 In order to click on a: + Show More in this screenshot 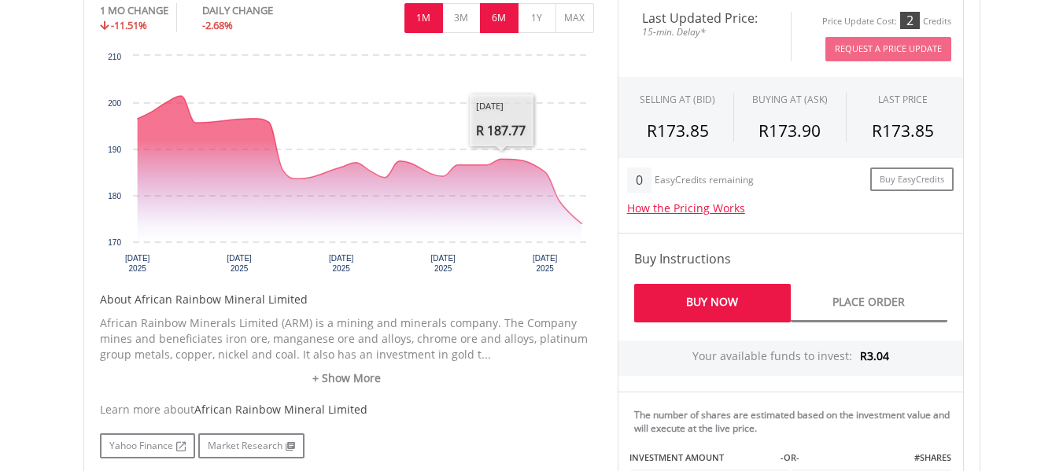, I will do `click(347, 378)`.